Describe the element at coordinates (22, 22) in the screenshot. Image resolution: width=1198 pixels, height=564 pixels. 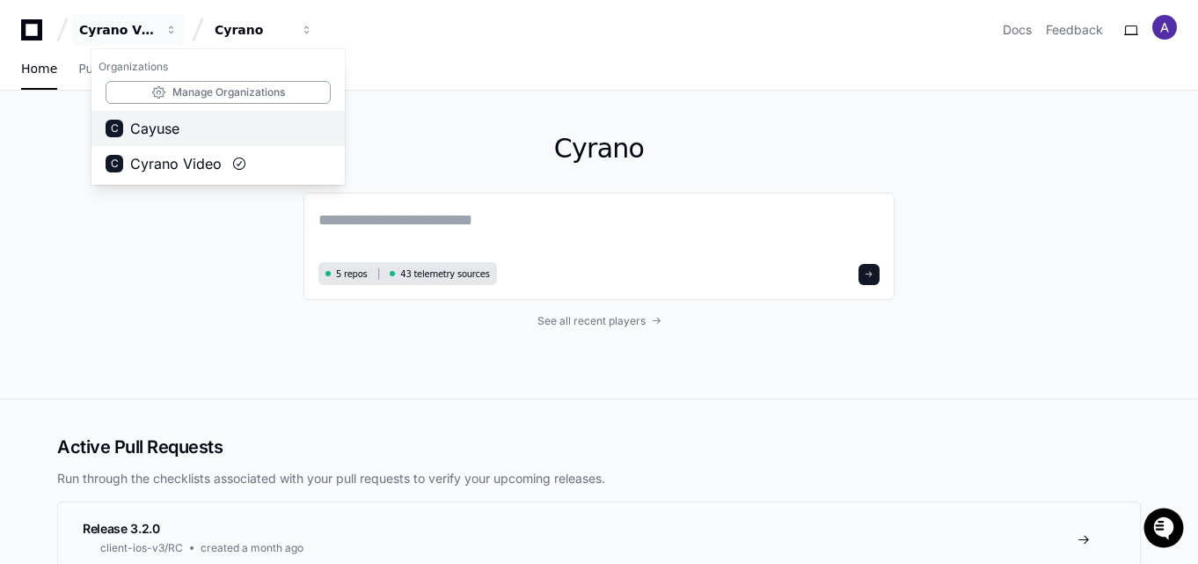
I see `button: Open customer support` at that location.